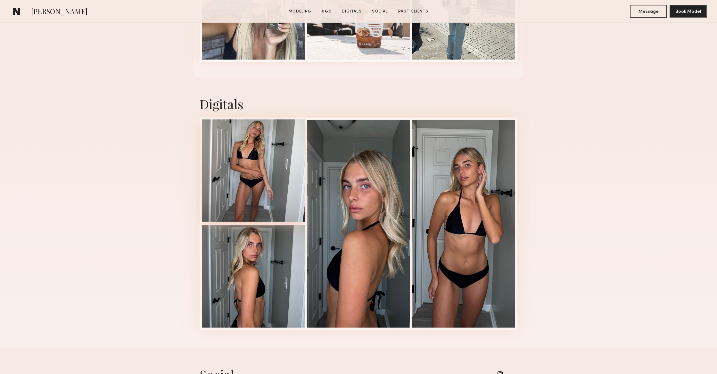  I want to click on button: Book Model, so click(689, 11).